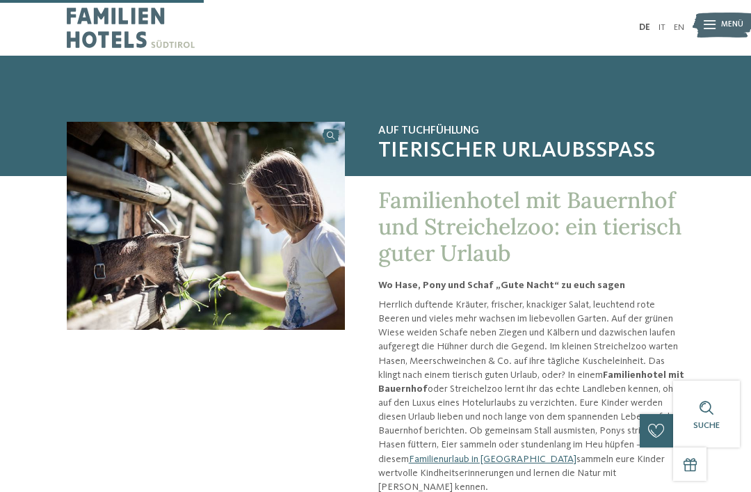 The height and width of the screenshot is (492, 751). What do you see at coordinates (645, 27) in the screenshot?
I see `a: DE` at bounding box center [645, 27].